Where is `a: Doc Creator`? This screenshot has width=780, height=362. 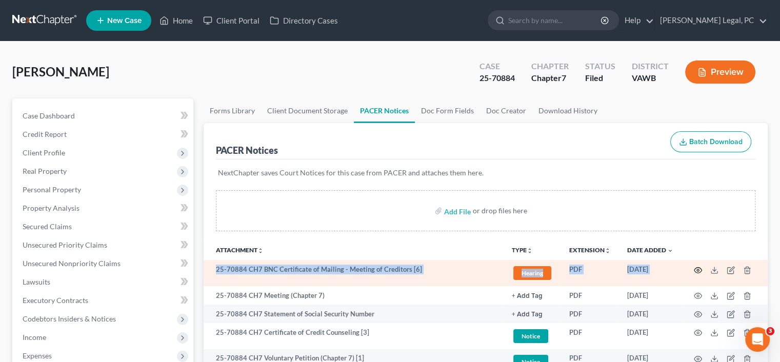 a: Doc Creator is located at coordinates (506, 111).